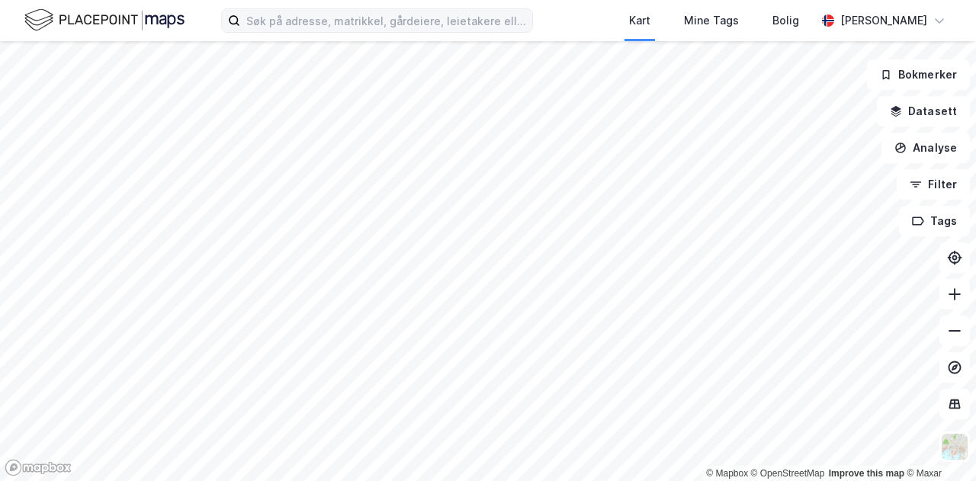 This screenshot has width=976, height=481. Describe the element at coordinates (38, 468) in the screenshot. I see `a: Mapbox homepage` at that location.